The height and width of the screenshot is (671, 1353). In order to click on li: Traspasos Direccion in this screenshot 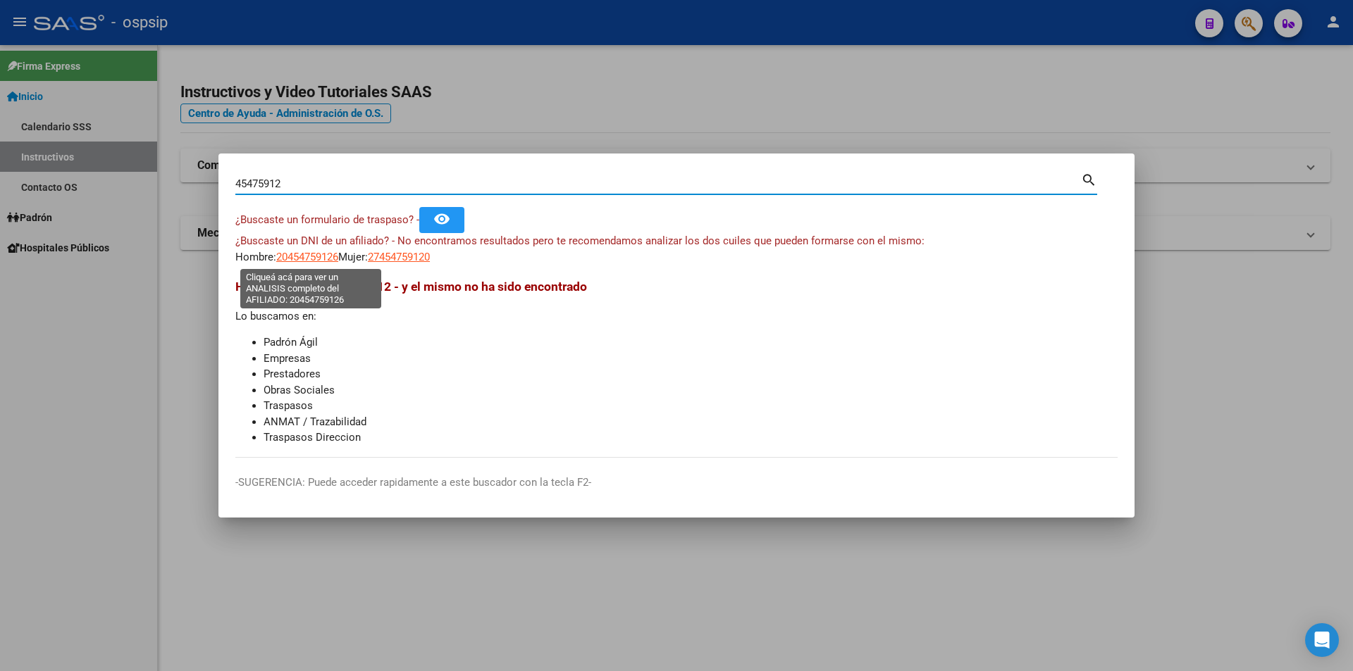, I will do `click(690, 437)`.